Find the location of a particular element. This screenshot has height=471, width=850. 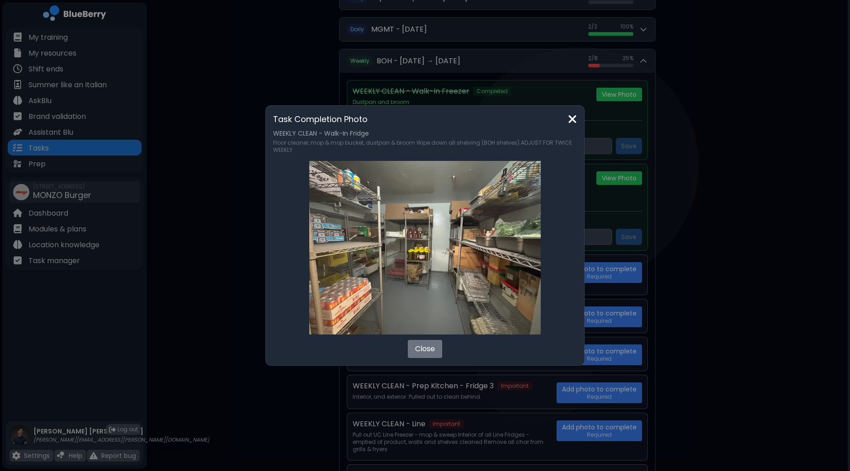

h3: Task Completion Photo is located at coordinates (425, 119).